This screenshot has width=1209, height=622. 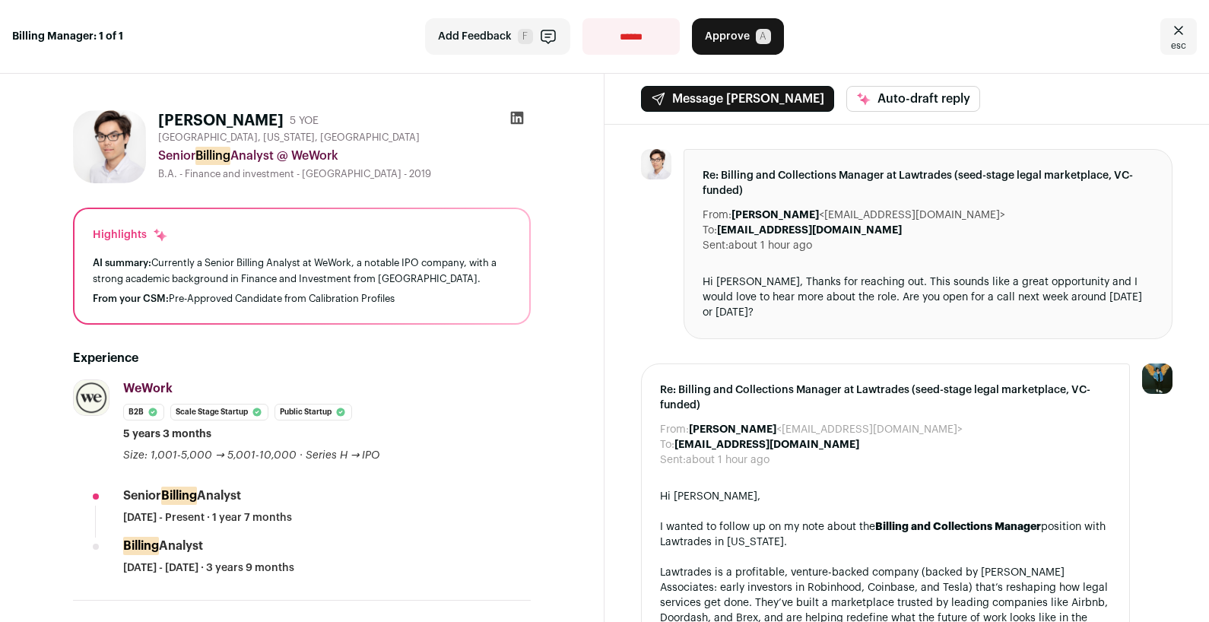 I want to click on strong: Billing Manager: 1 of 1, so click(x=68, y=36).